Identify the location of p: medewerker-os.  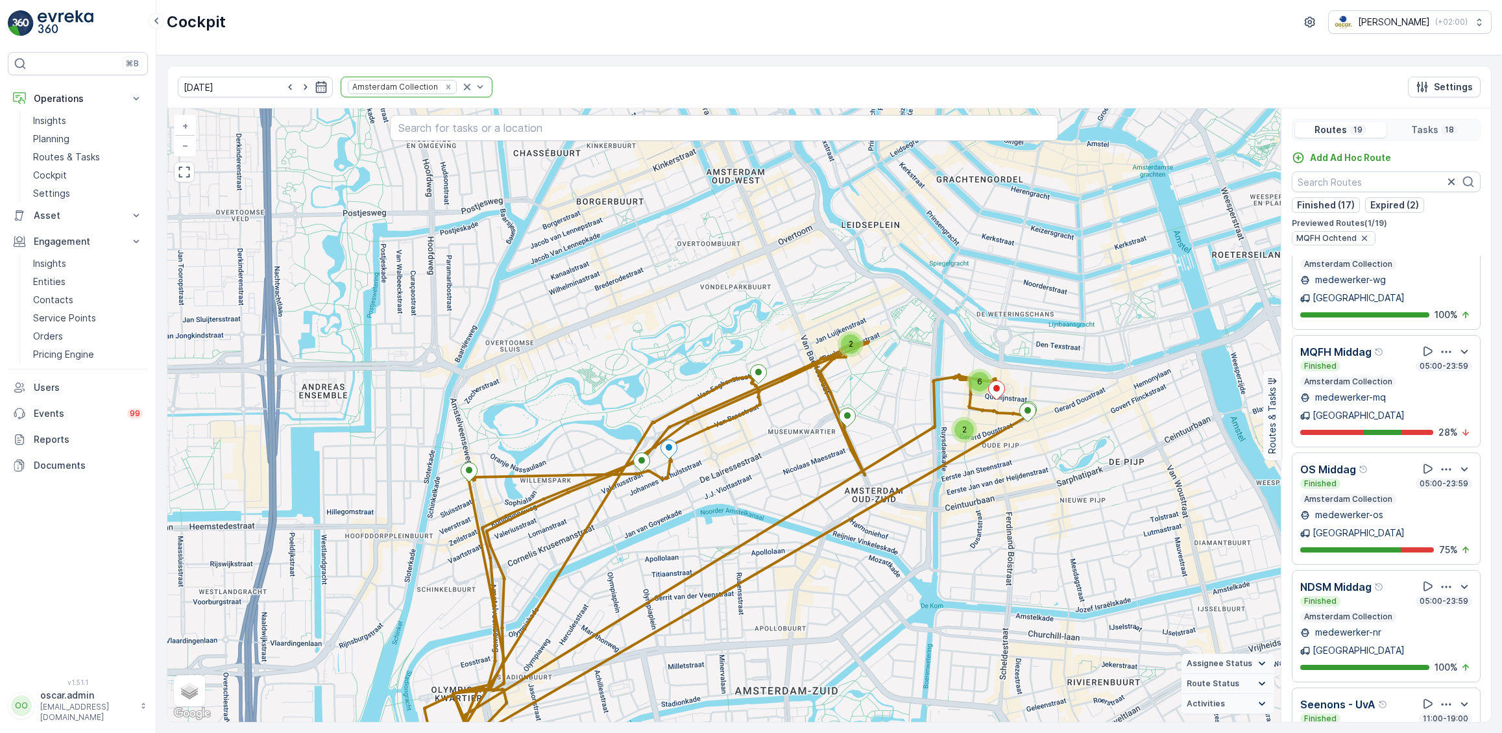
(1348, 515).